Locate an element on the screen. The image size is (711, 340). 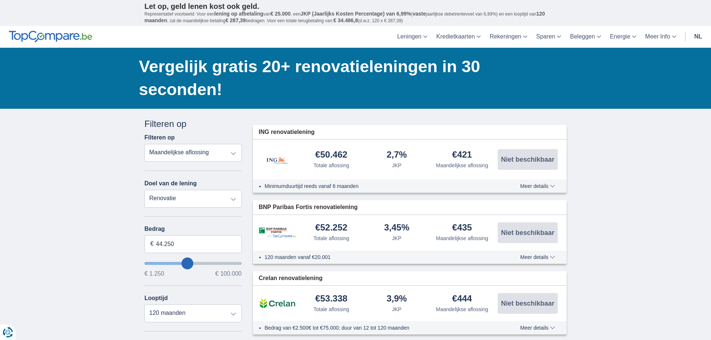
a: Sparen is located at coordinates (549, 37).